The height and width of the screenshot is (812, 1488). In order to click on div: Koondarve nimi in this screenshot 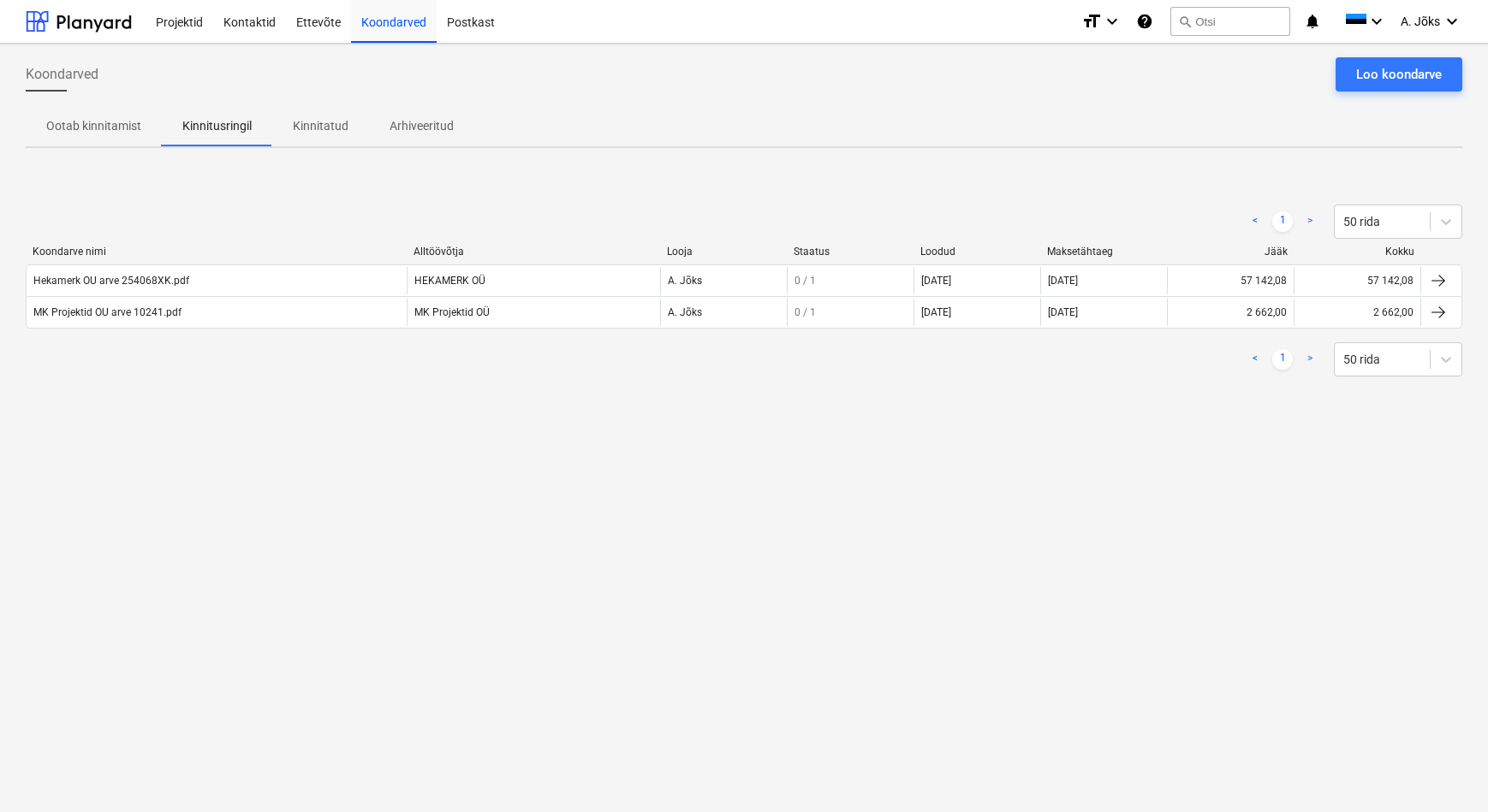, I will do `click(216, 252)`.